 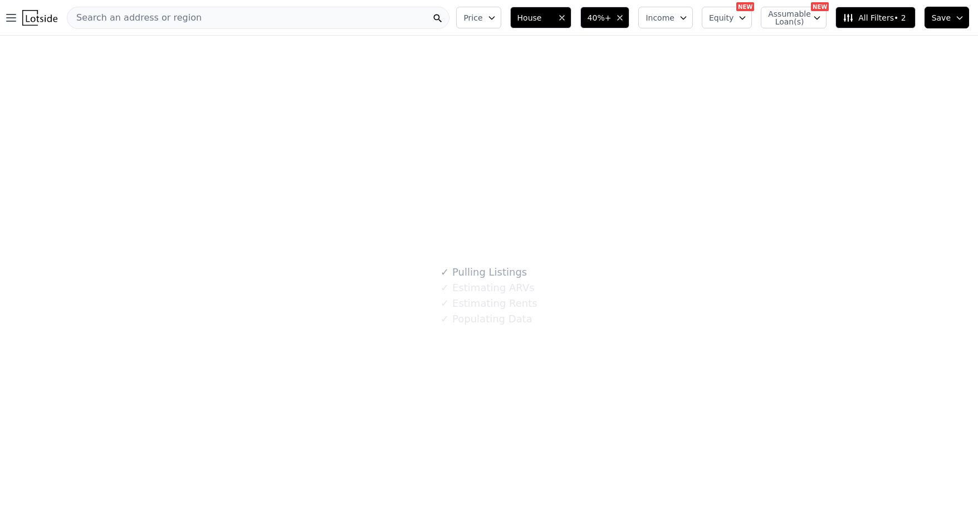 I want to click on span: House, so click(x=535, y=18).